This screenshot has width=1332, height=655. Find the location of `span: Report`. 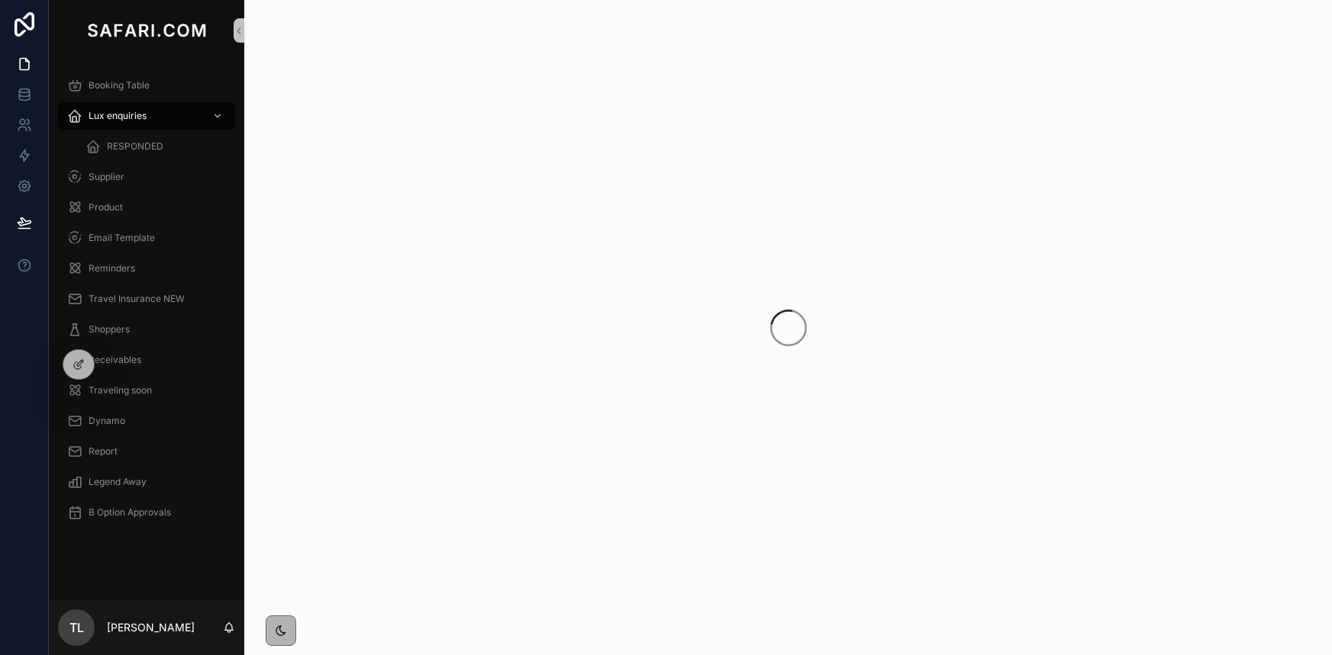

span: Report is located at coordinates (103, 452).